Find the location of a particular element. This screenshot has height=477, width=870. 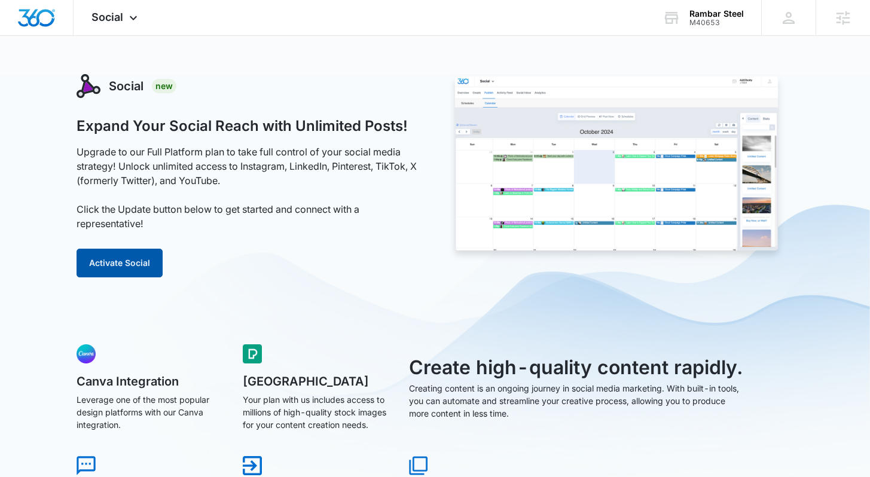

div: account id is located at coordinates (716, 23).